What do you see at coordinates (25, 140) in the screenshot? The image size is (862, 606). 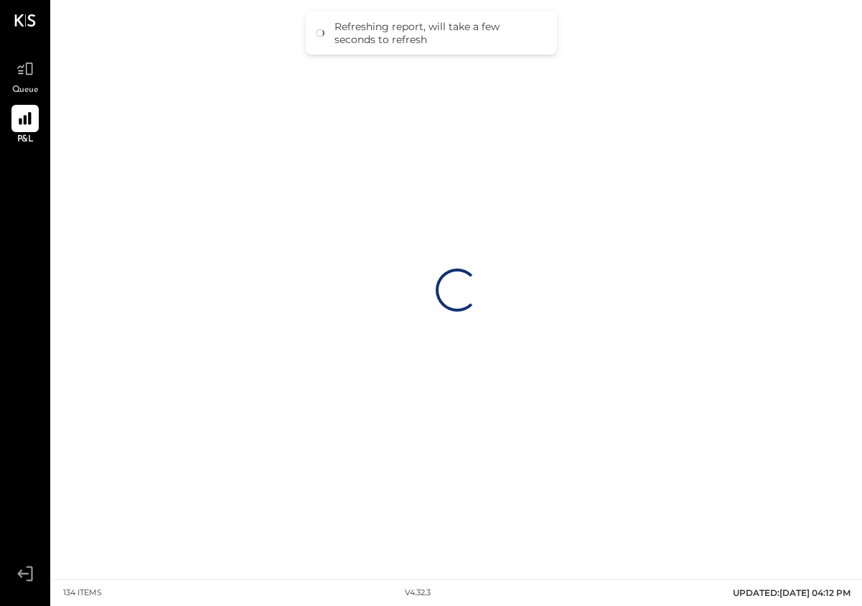 I see `span: P&L` at bounding box center [25, 140].